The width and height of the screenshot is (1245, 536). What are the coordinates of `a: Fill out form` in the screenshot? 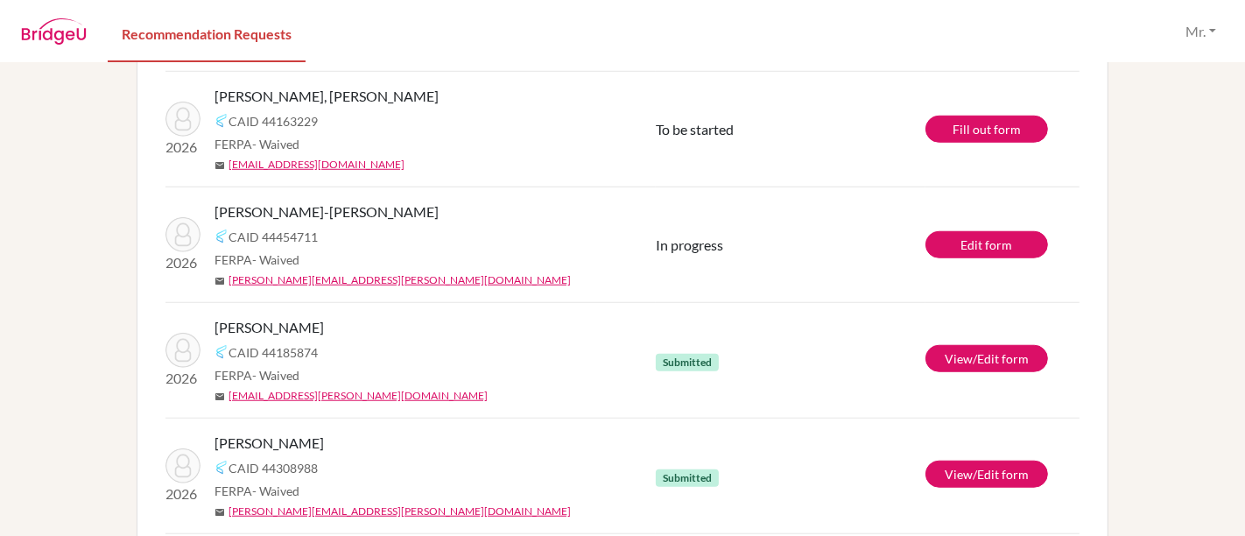 It's located at (987, 129).